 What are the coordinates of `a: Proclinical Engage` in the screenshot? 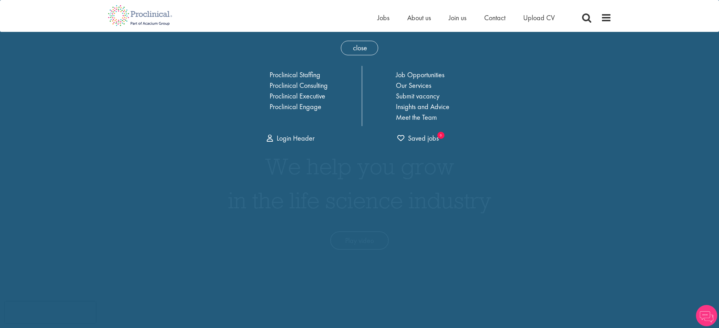 It's located at (295, 107).